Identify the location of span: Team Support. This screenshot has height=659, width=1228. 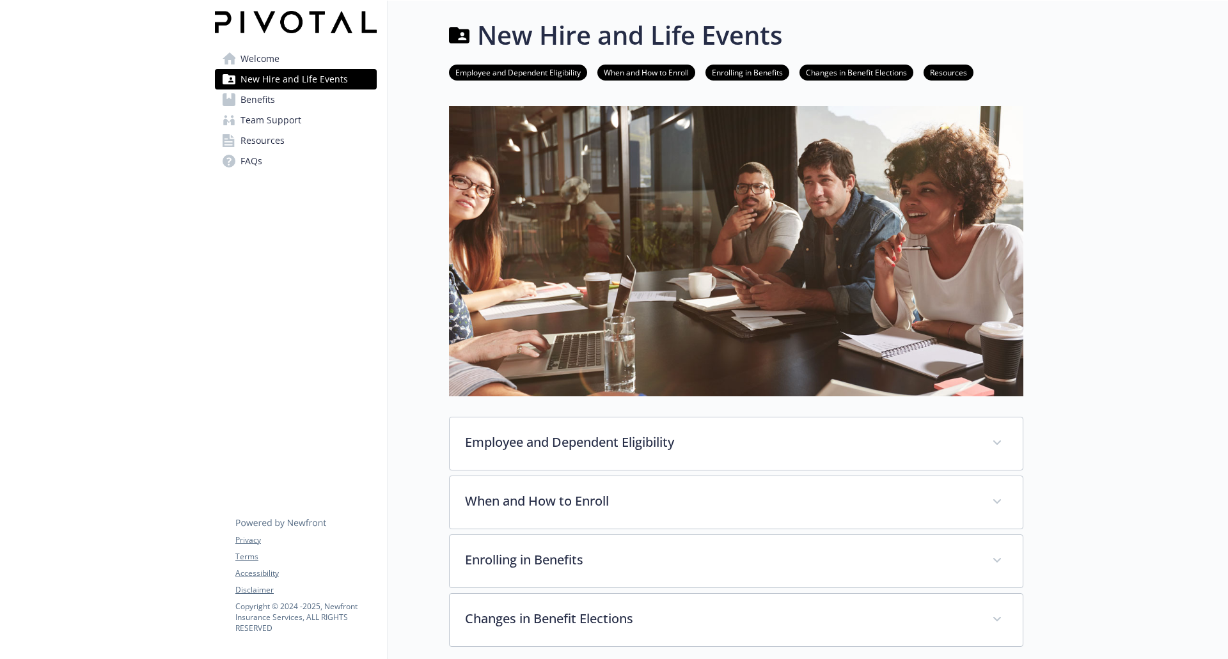
(271, 120).